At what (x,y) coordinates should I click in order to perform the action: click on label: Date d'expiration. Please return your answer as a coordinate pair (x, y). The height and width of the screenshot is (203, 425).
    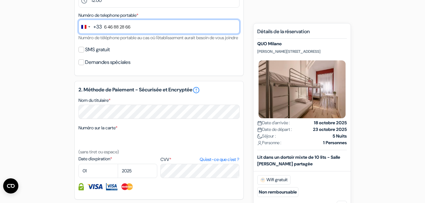
    Looking at the image, I should click on (118, 159).